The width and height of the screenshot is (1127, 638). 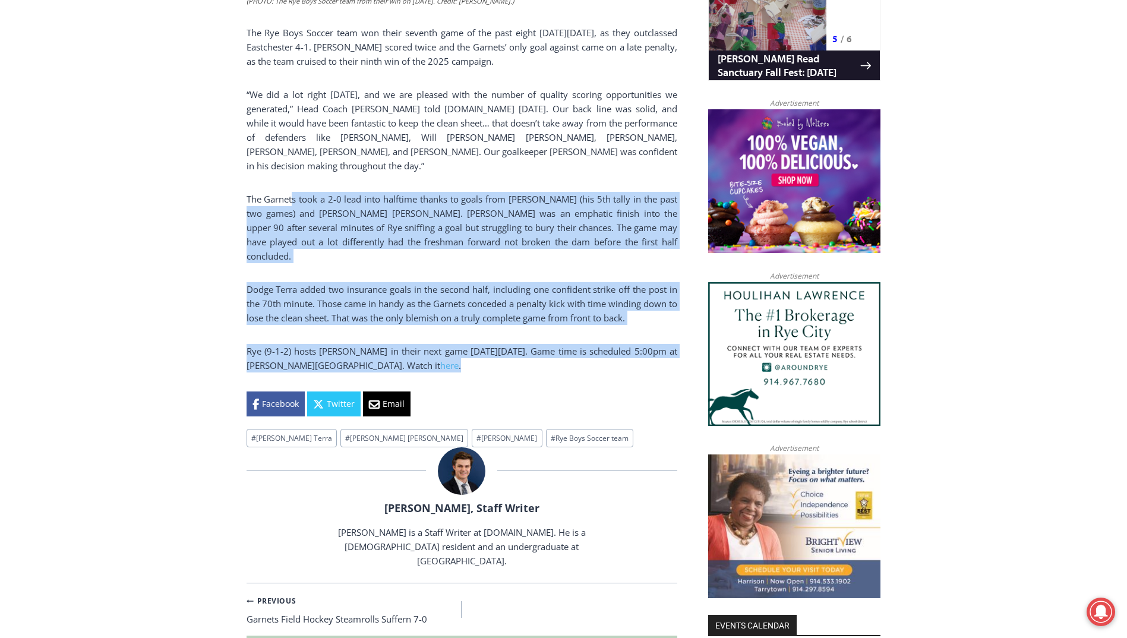 I want to click on img: Brightview Senior Living, so click(x=795, y=527).